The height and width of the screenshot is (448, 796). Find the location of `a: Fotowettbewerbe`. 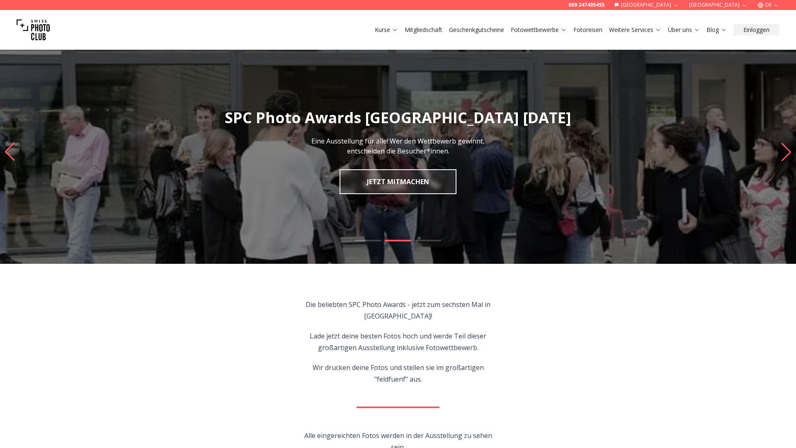

a: Fotowettbewerbe is located at coordinates (539, 30).